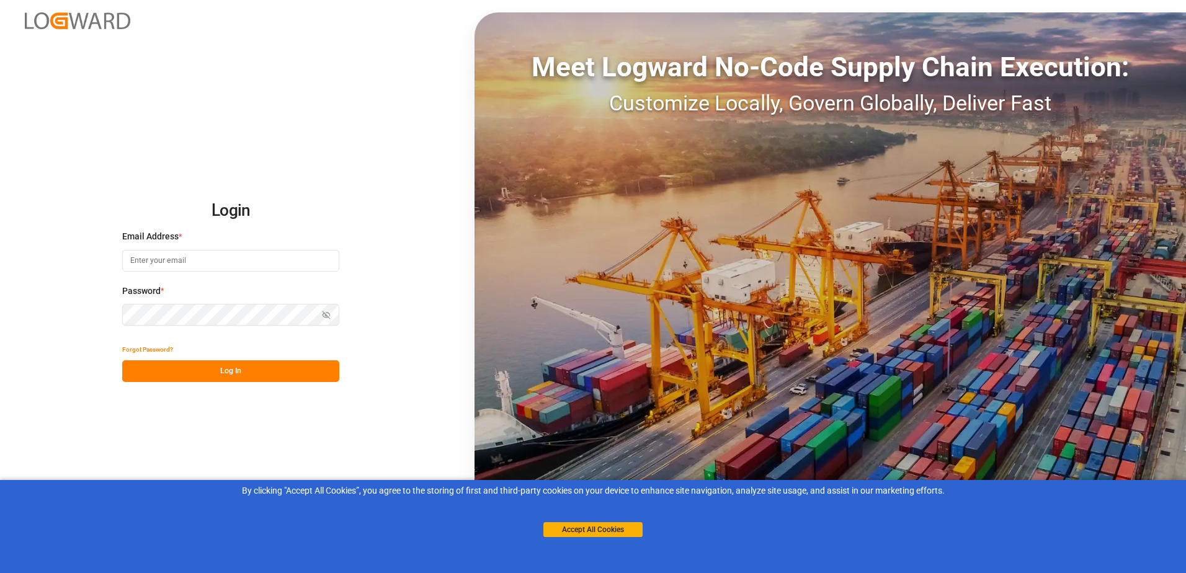  What do you see at coordinates (150, 236) in the screenshot?
I see `span: Email Address` at bounding box center [150, 236].